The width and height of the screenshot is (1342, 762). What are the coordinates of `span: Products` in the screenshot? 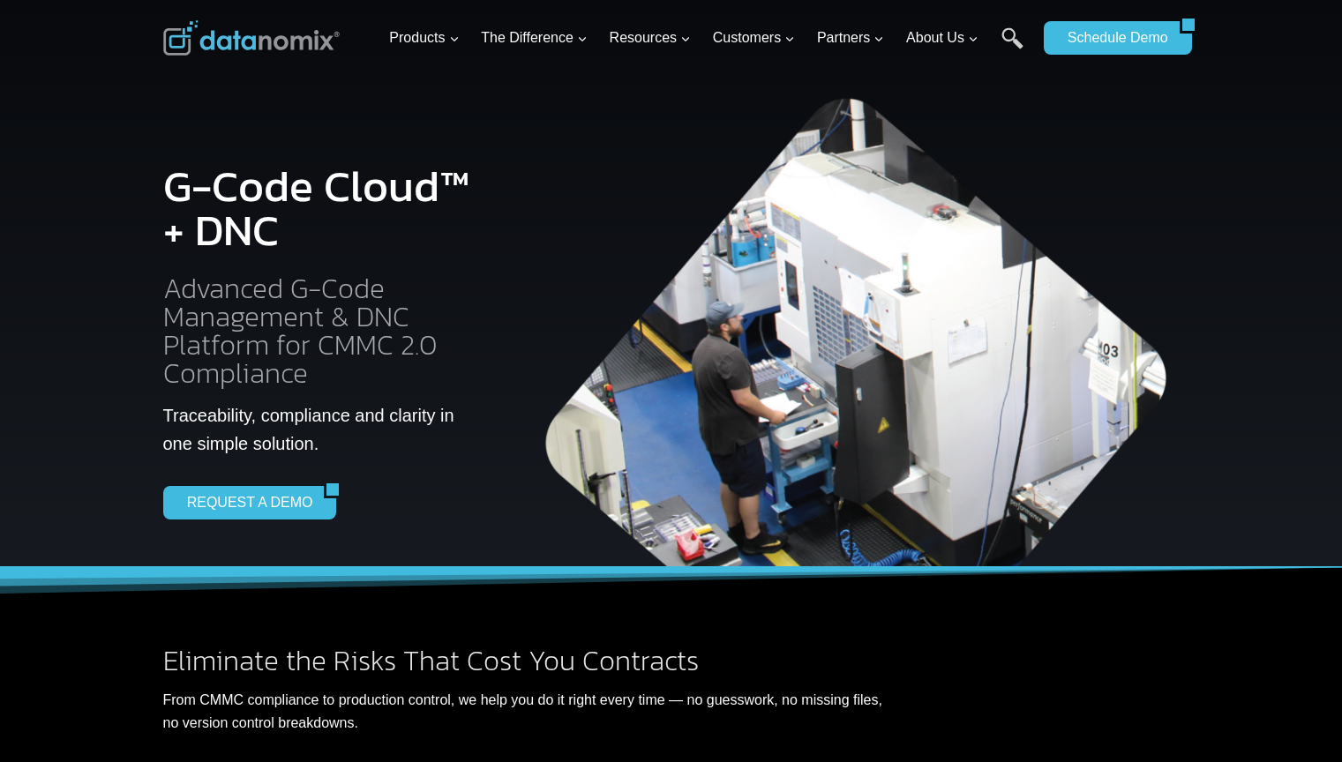 It's located at (424, 38).